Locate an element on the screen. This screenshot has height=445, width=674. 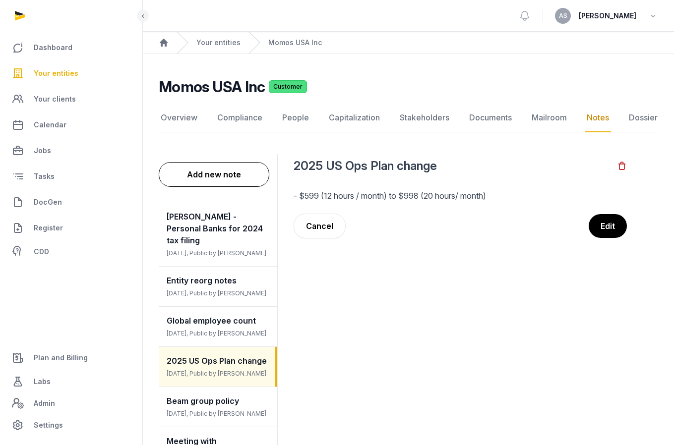
span: 2025 US Ops Plan change is located at coordinates (217, 361).